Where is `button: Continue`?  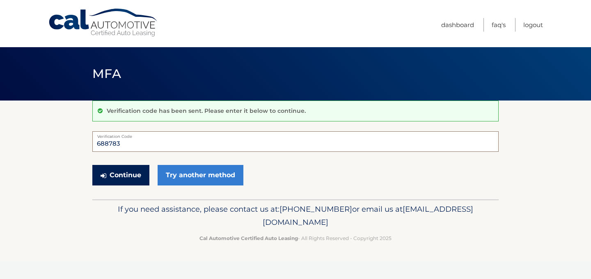
button: Continue is located at coordinates (121, 175).